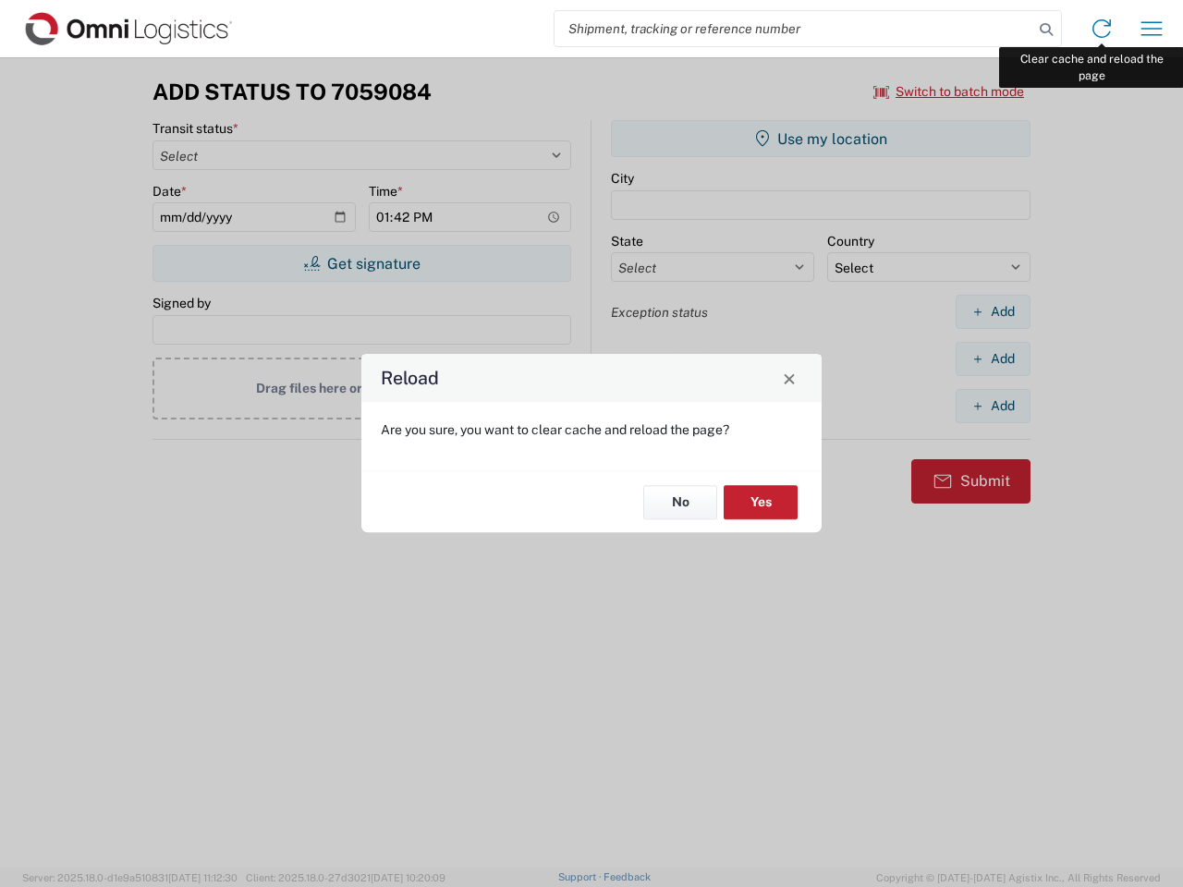 The height and width of the screenshot is (887, 1183). What do you see at coordinates (789, 378) in the screenshot?
I see `button: Close` at bounding box center [789, 378].